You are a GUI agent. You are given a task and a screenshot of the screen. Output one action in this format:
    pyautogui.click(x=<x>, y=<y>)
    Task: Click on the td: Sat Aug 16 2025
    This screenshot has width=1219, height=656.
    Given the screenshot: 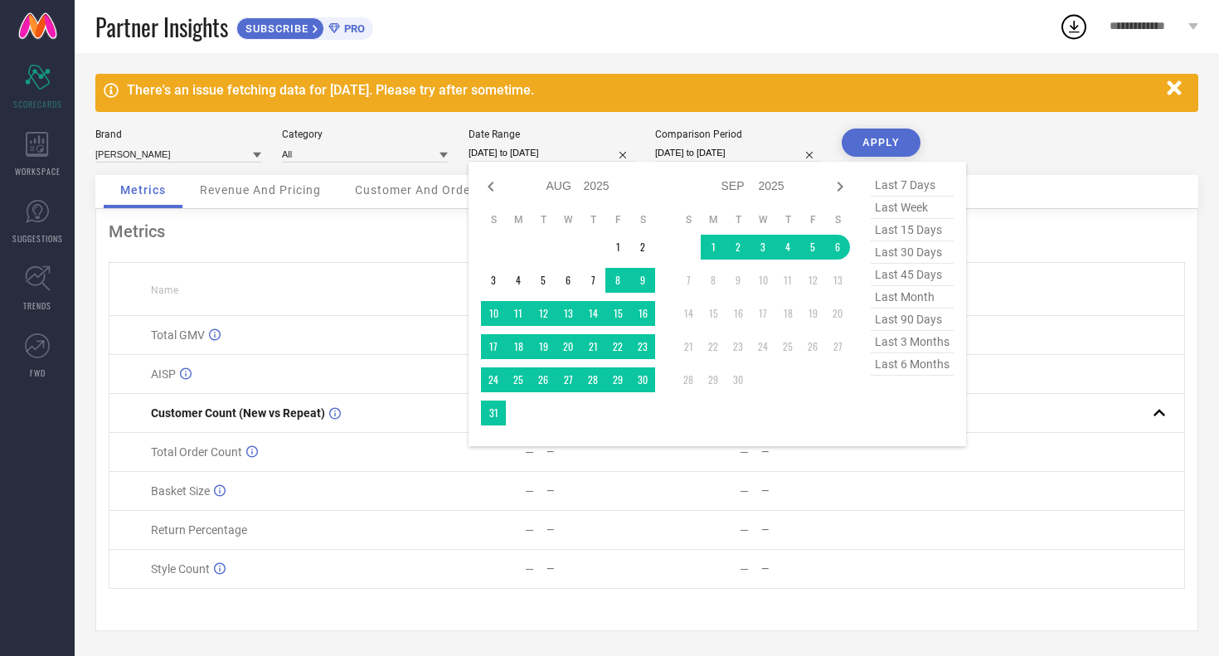 What is the action you would take?
    pyautogui.click(x=643, y=313)
    